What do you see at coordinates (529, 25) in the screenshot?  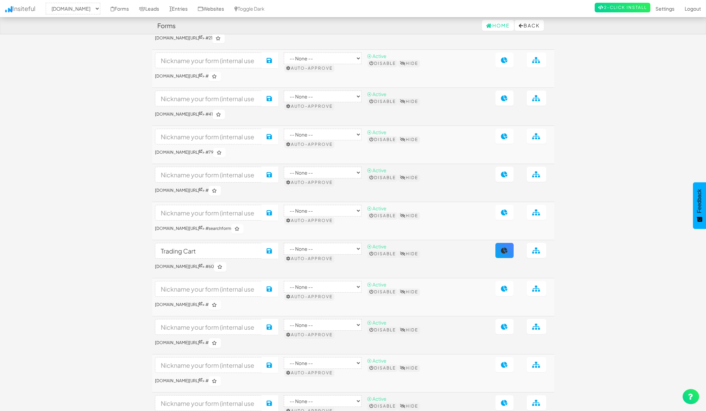 I see `button: Back` at bounding box center [529, 25].